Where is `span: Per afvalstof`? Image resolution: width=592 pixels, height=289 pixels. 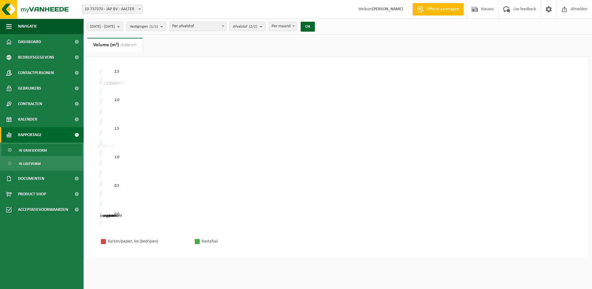
span: Per afvalstof is located at coordinates (198, 26).